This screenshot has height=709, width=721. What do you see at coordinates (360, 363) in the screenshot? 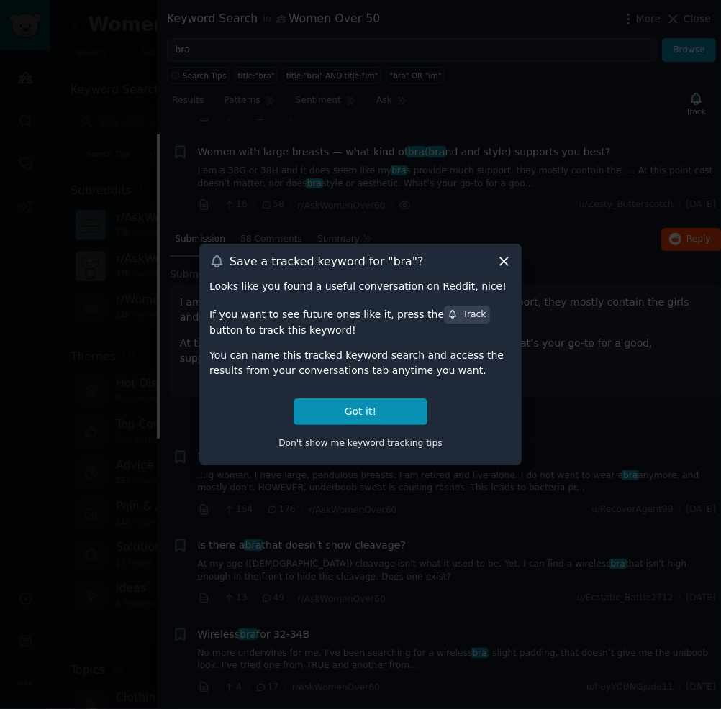
I see `div: You can name this tracked keyword search and access the results from your conversations tab anyti...` at bounding box center [360, 363].